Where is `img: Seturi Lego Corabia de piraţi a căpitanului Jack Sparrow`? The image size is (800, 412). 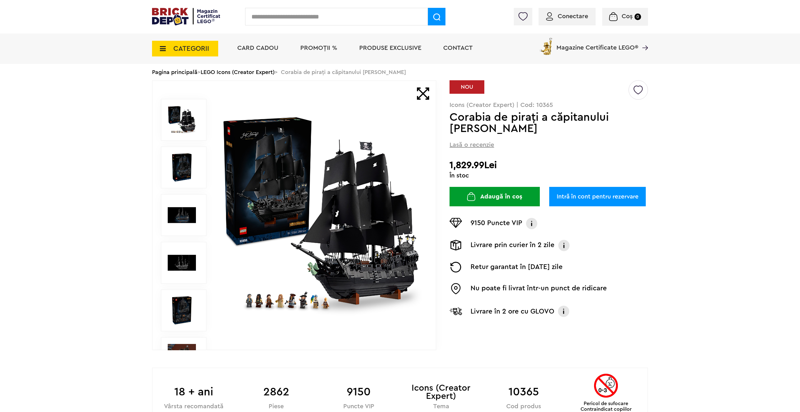
img: Seturi Lego Corabia de piraţi a căpitanului Jack Sparrow is located at coordinates (182, 263).